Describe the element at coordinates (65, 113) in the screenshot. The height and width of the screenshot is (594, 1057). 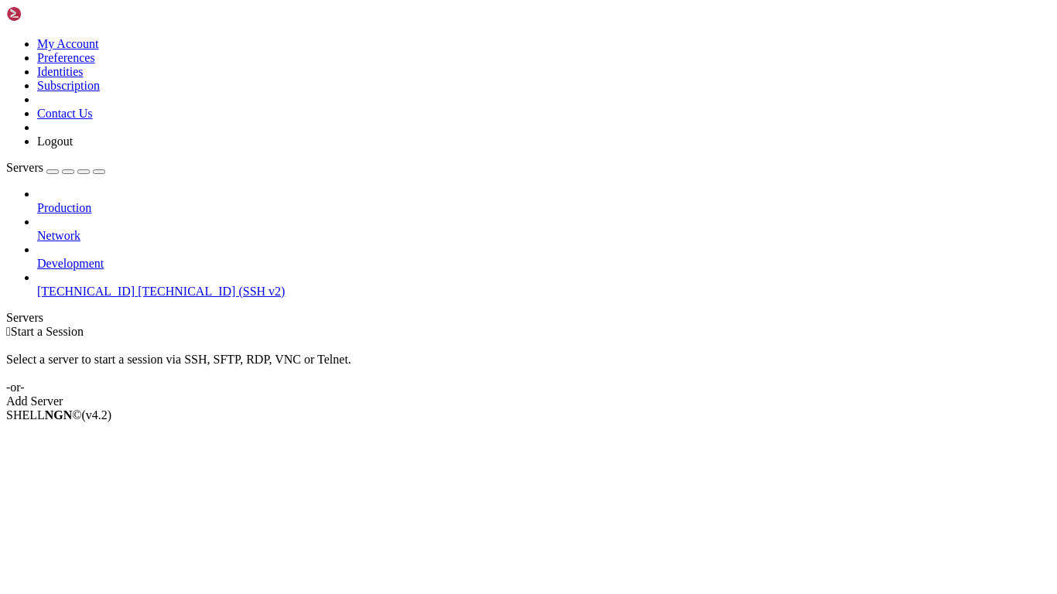
I see `a: Contact Us` at that location.